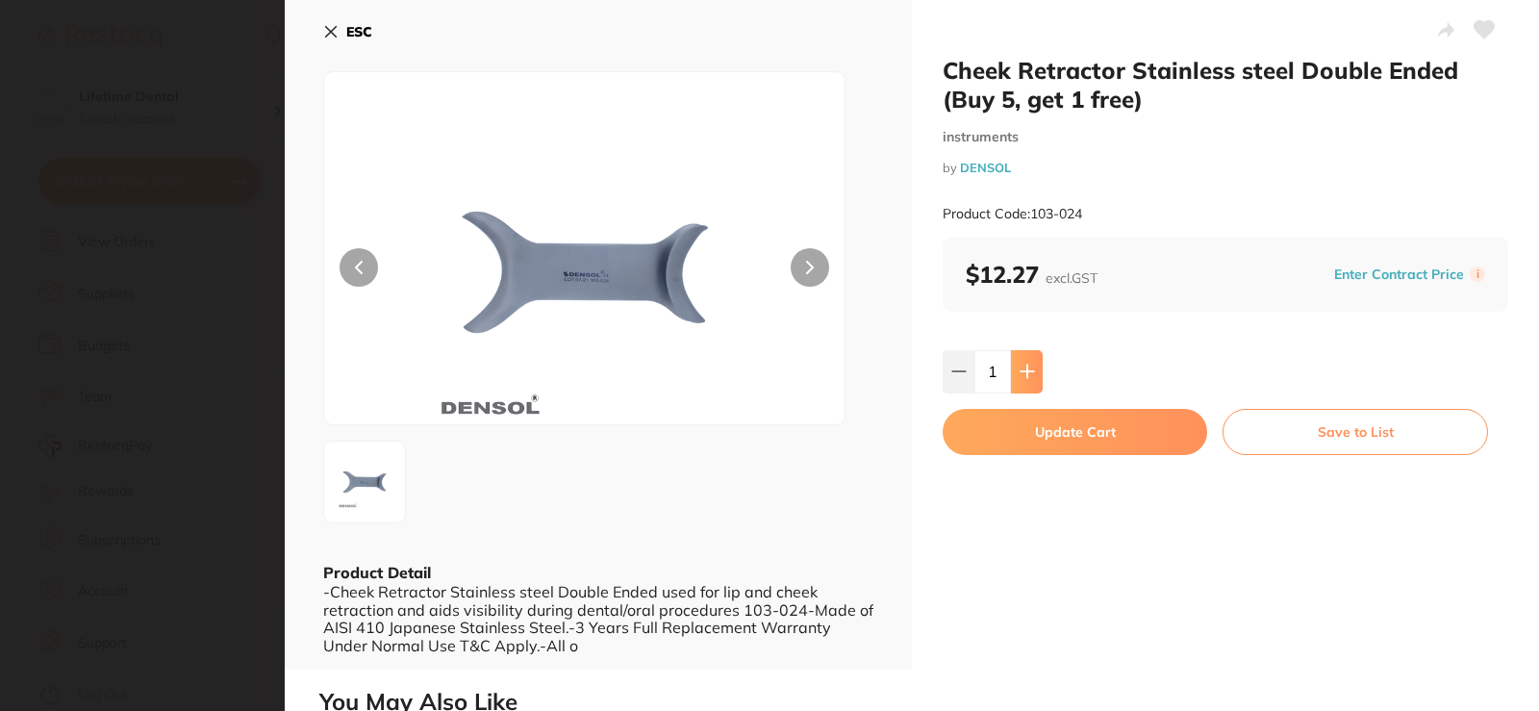  Describe the element at coordinates (377, 572) in the screenshot. I see `b: Product Detail` at that location.